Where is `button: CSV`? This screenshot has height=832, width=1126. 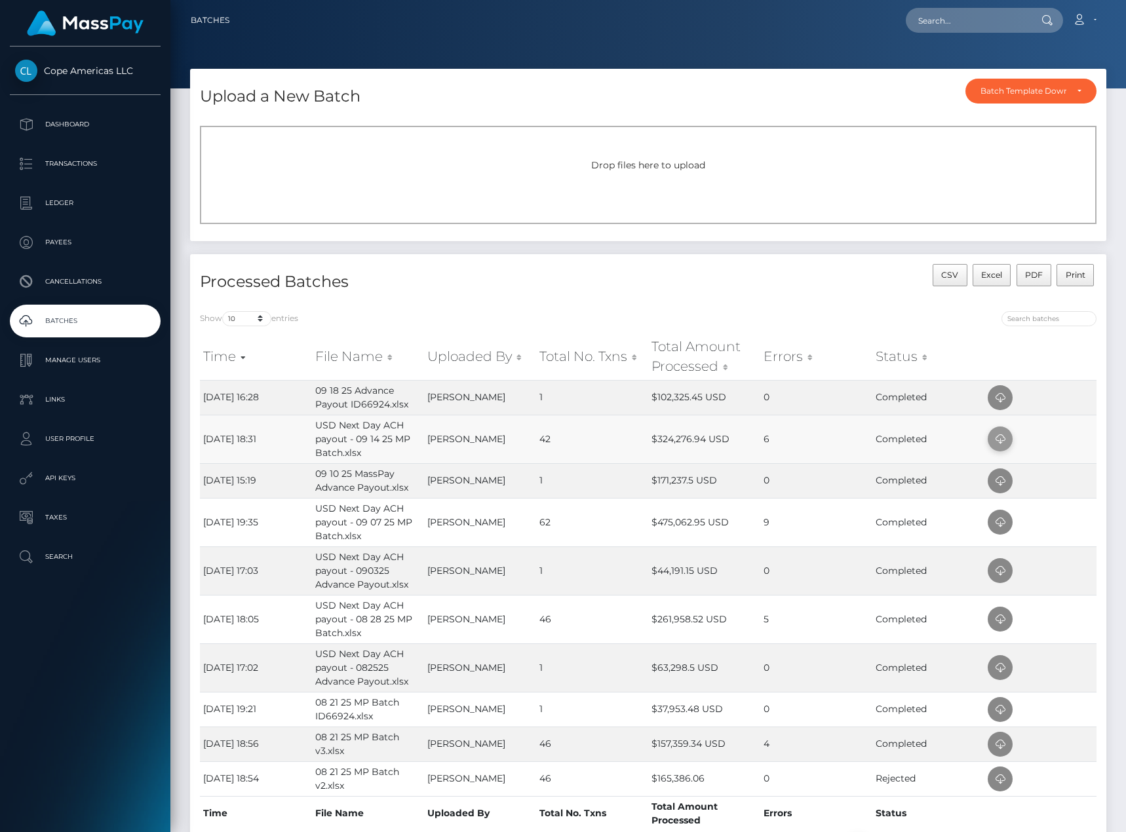 button: CSV is located at coordinates (950, 275).